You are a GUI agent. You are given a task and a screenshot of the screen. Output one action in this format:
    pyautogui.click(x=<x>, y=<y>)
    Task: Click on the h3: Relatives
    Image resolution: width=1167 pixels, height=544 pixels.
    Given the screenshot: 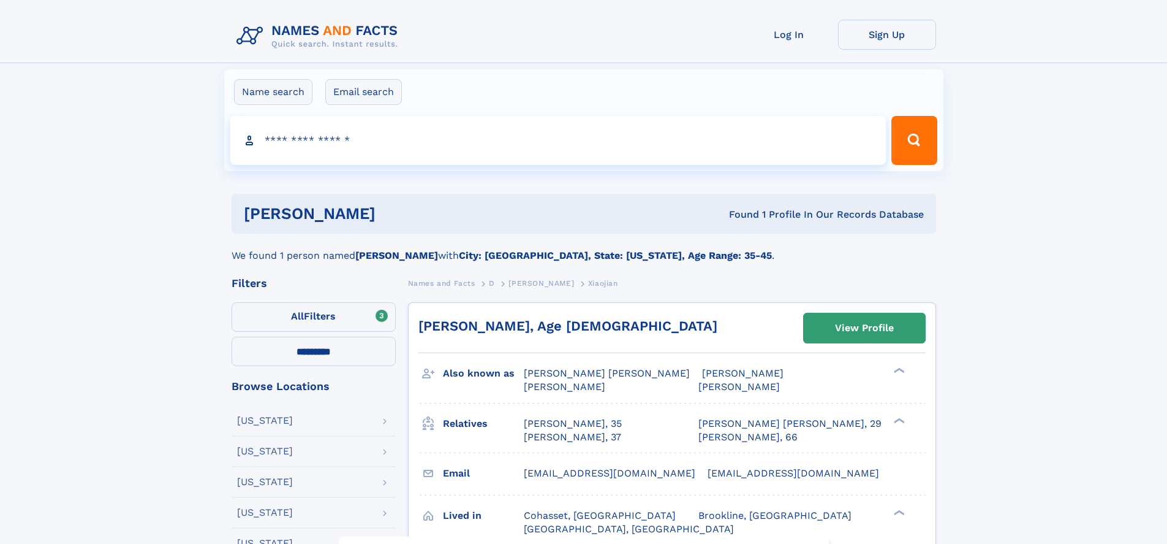 What is the action you would take?
    pyautogui.click(x=484, y=423)
    